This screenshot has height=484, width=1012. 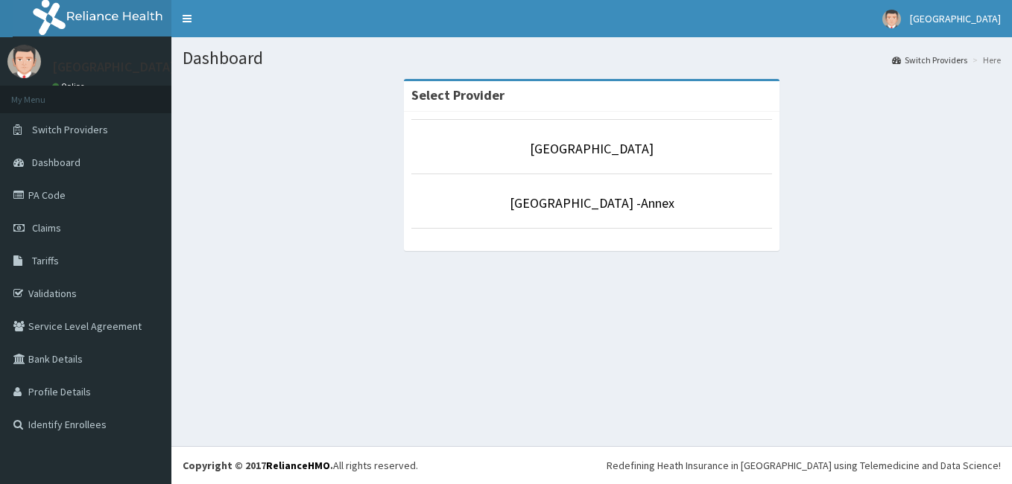 I want to click on footer: All rights reserved., so click(x=592, y=465).